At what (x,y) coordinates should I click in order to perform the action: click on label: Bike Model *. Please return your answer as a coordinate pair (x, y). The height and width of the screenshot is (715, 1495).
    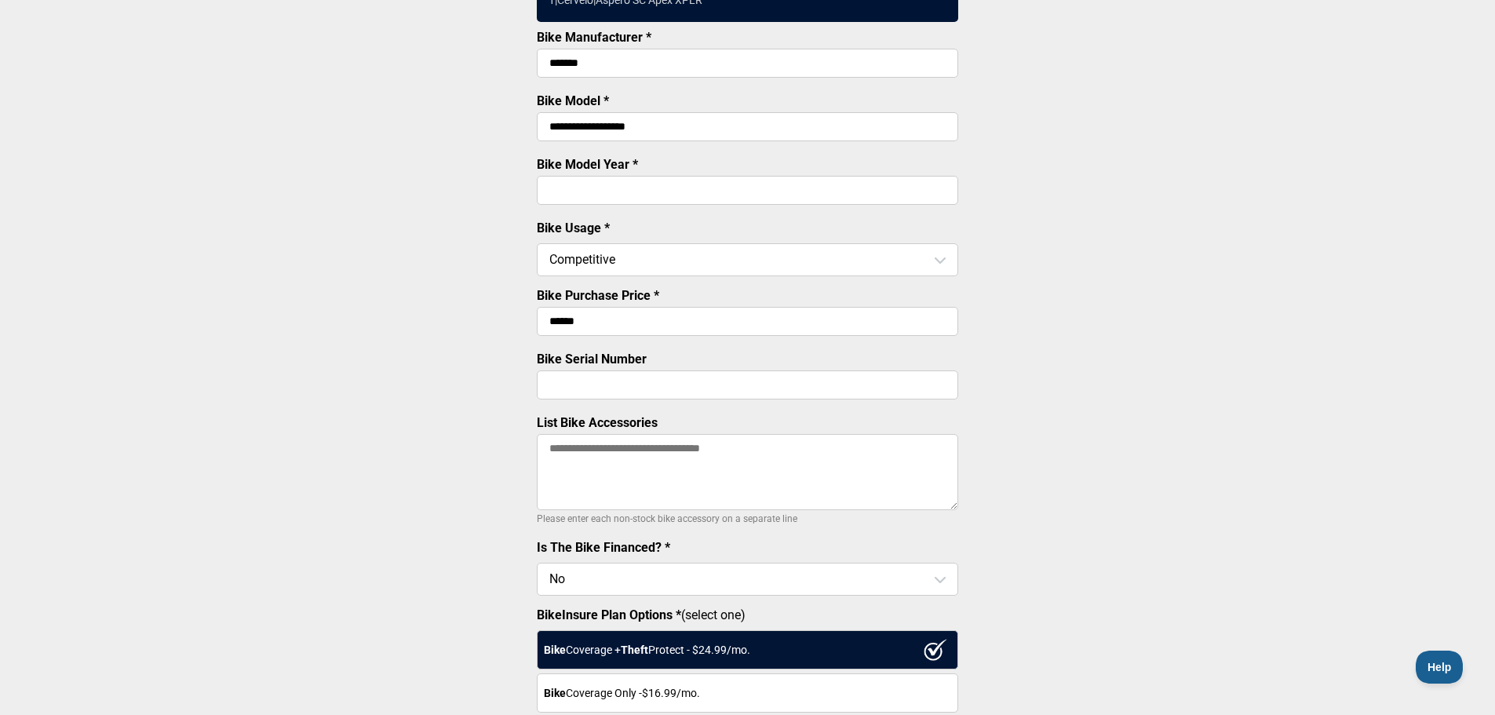
    Looking at the image, I should click on (573, 100).